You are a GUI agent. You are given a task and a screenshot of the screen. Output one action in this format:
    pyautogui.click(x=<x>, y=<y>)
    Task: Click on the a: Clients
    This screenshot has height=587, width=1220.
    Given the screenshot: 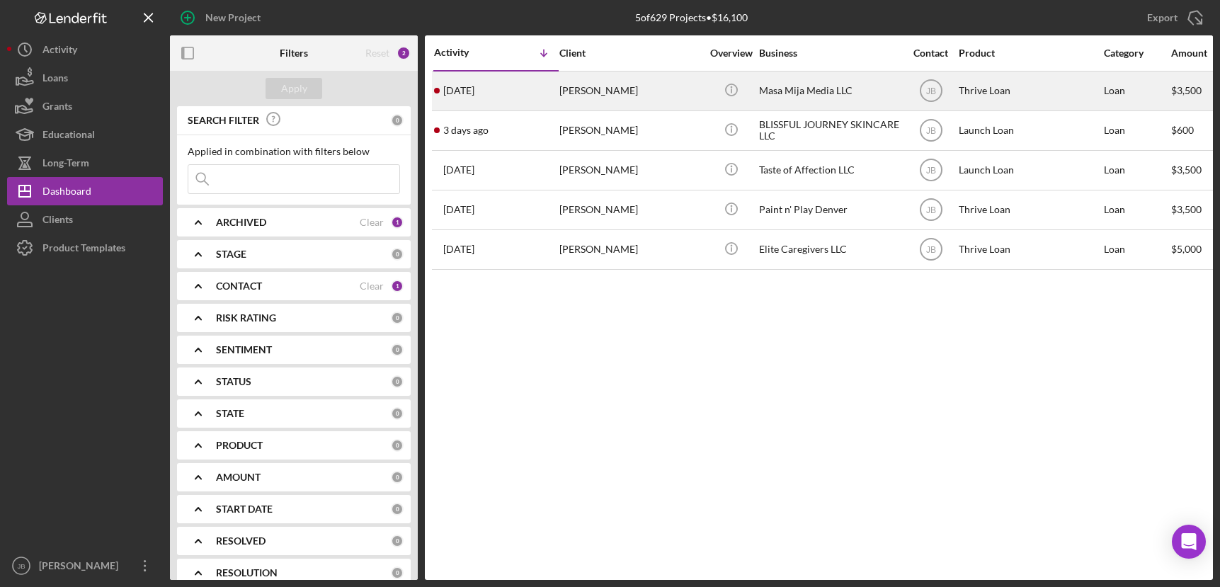 What is the action you would take?
    pyautogui.click(x=85, y=220)
    